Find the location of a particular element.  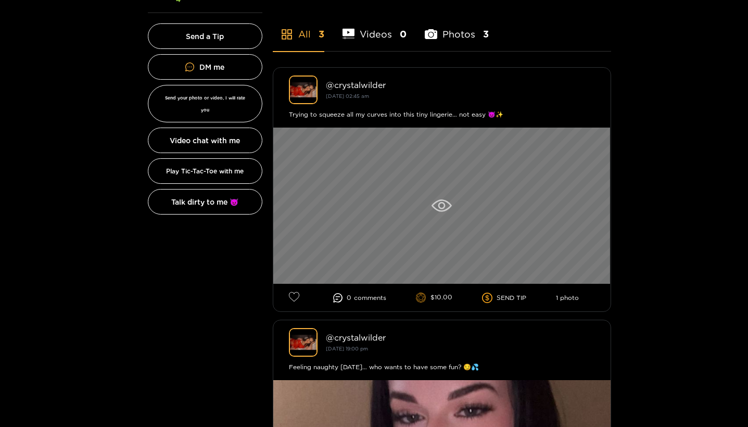

button: DM me is located at coordinates (205, 67).